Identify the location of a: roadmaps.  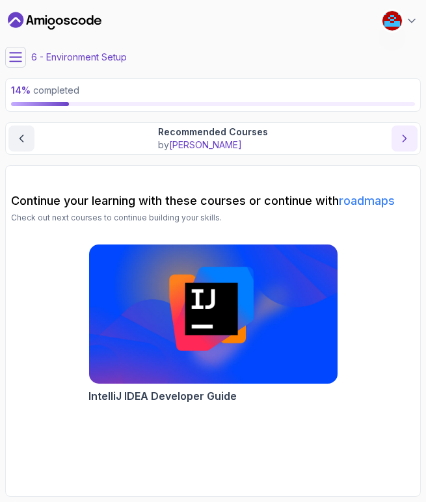
(367, 200).